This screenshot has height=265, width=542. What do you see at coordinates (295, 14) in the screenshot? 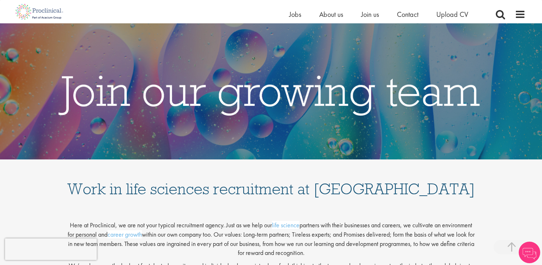
I see `span: Jobs` at bounding box center [295, 14].